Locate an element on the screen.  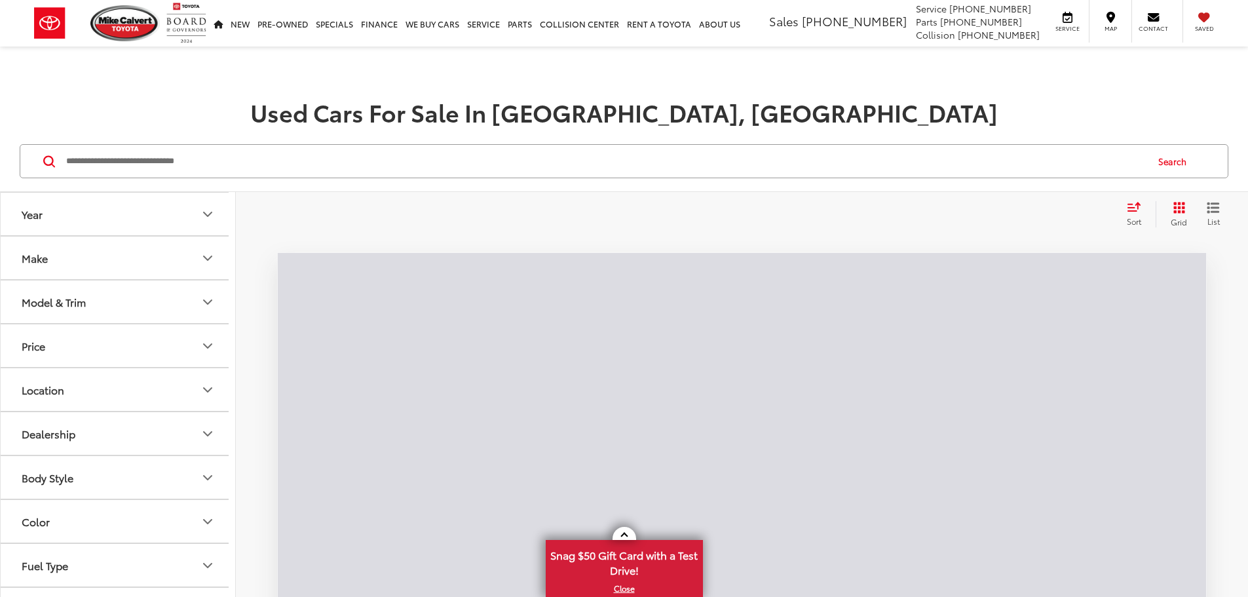
button: MakeMake is located at coordinates (119, 257).